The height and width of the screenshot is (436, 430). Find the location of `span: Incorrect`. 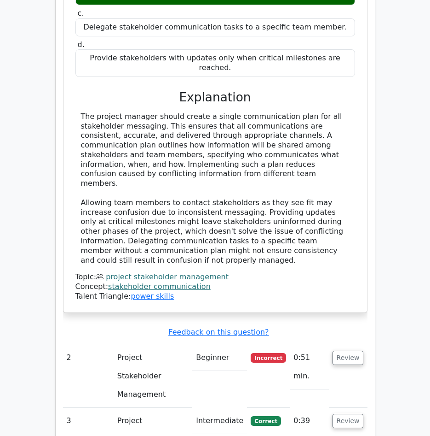

span: Incorrect is located at coordinates (268, 357).